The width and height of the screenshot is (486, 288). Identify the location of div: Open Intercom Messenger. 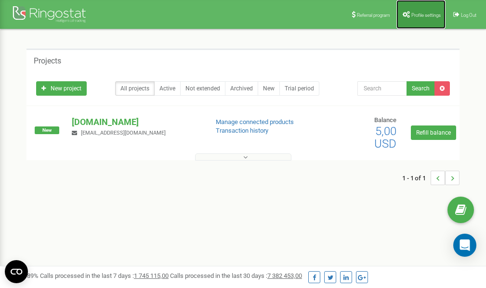
(465, 246).